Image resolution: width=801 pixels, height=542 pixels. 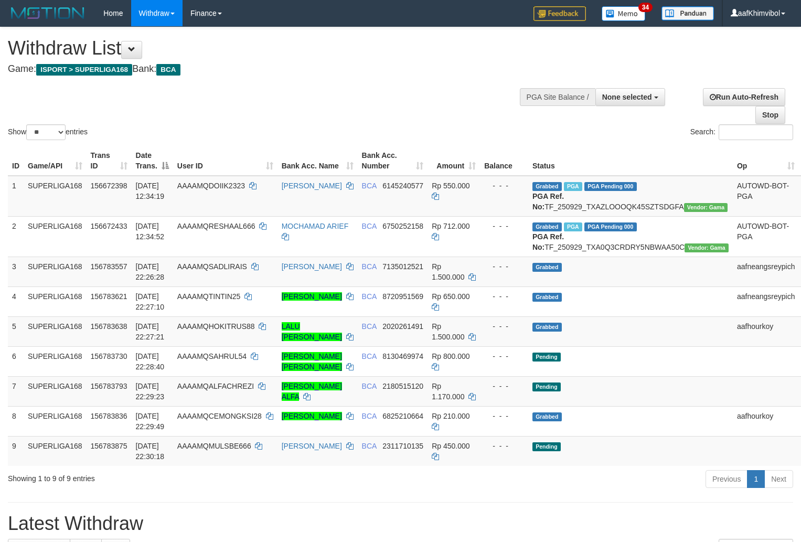 What do you see at coordinates (755, 132) in the screenshot?
I see `input: Search:` at bounding box center [755, 132].